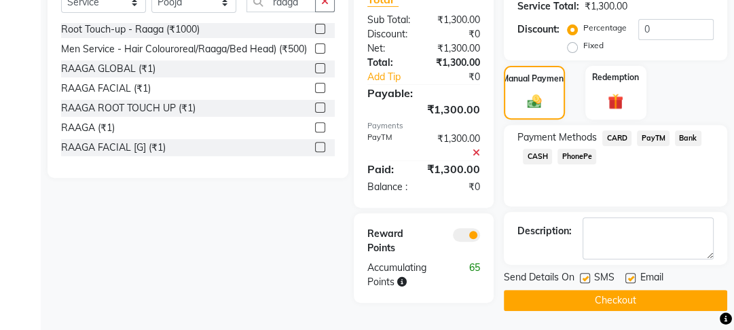 Image resolution: width=734 pixels, height=330 pixels. I want to click on div: Description:, so click(545, 231).